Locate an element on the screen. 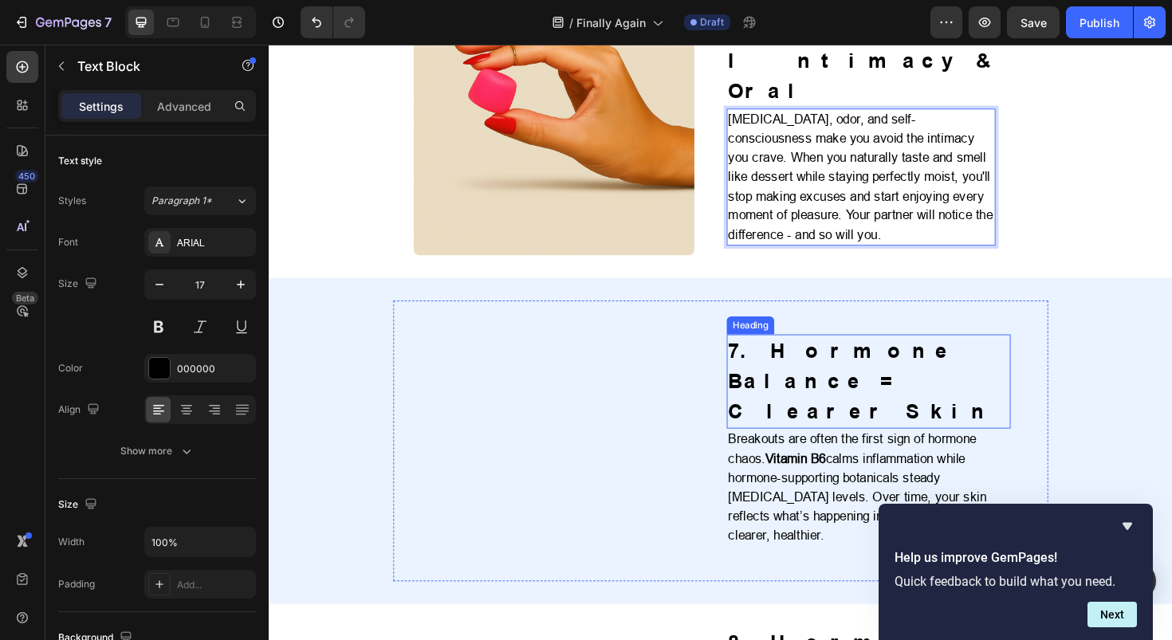 The height and width of the screenshot is (640, 1172). span: Finally Again is located at coordinates (611, 22).